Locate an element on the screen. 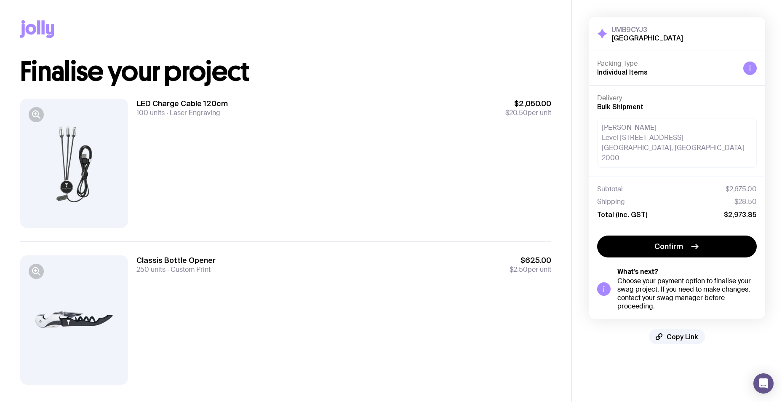 The height and width of the screenshot is (402, 782). h3: Classis Bottle Opener is located at coordinates (176, 260).